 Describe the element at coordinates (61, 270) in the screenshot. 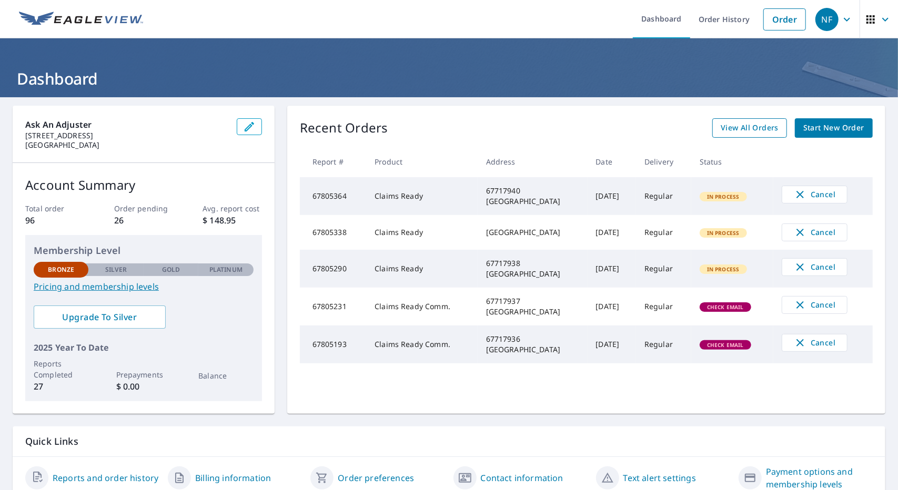

I see `p: Bronze` at that location.